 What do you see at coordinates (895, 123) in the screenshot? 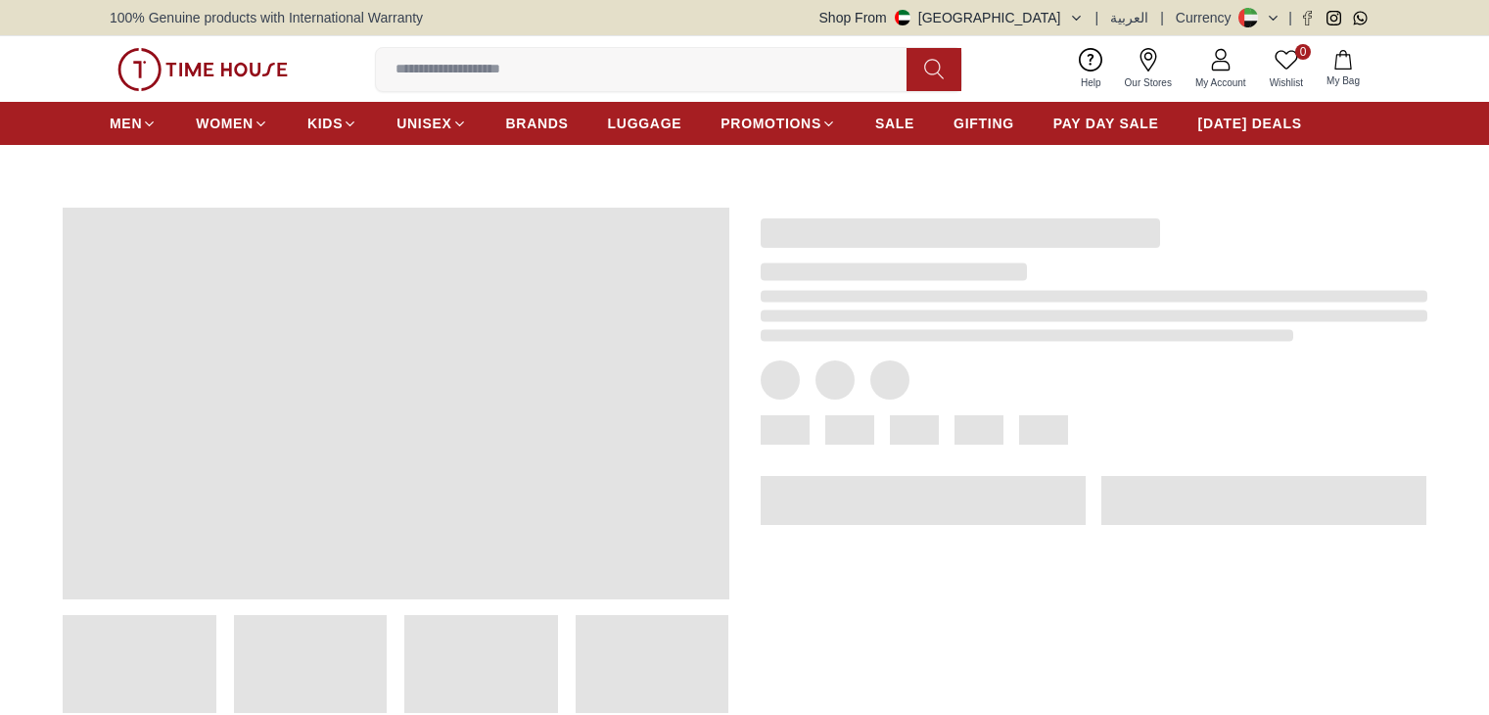
I see `a: SALE` at bounding box center [895, 123].